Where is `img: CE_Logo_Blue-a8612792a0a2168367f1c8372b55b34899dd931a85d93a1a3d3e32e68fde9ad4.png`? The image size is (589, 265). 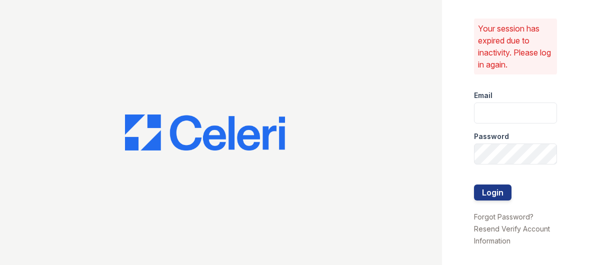 img: CE_Logo_Blue-a8612792a0a2168367f1c8372b55b34899dd931a85d93a1a3d3e32e68fde9ad4.png is located at coordinates (205, 133).